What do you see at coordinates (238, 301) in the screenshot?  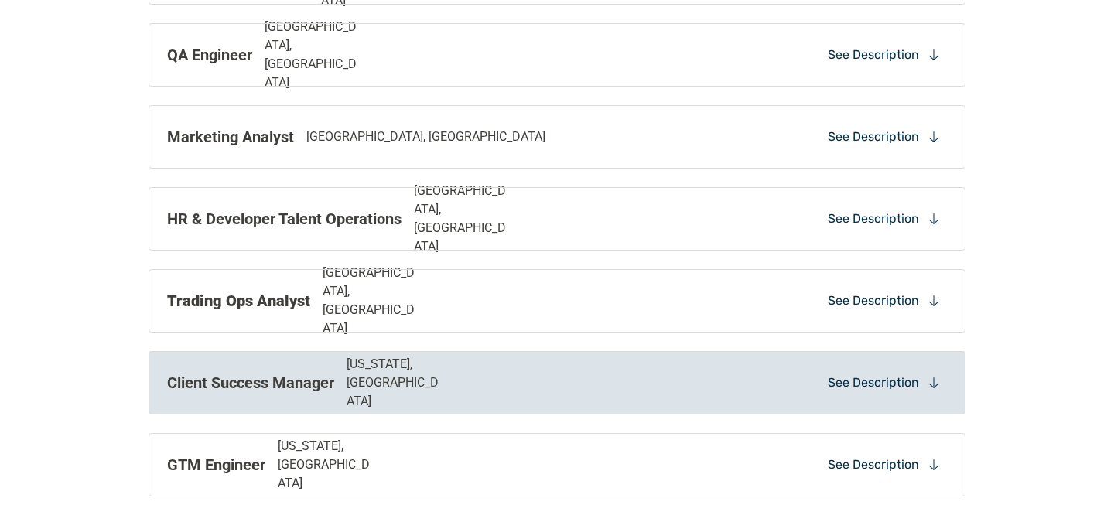 I see `strong: Trading Ops Analyst` at bounding box center [238, 301].